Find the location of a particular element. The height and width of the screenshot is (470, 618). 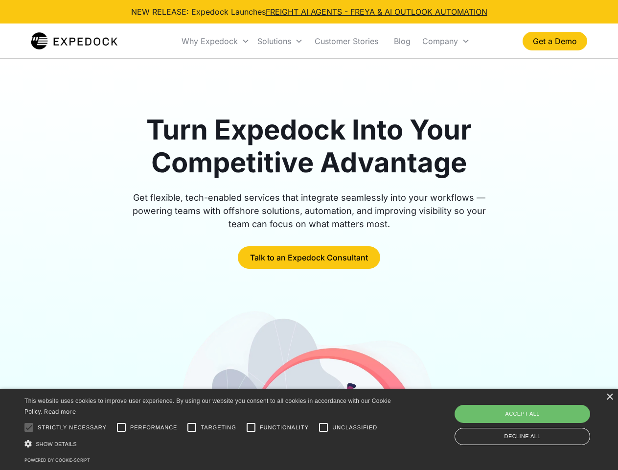

span: Performance is located at coordinates (154, 427).